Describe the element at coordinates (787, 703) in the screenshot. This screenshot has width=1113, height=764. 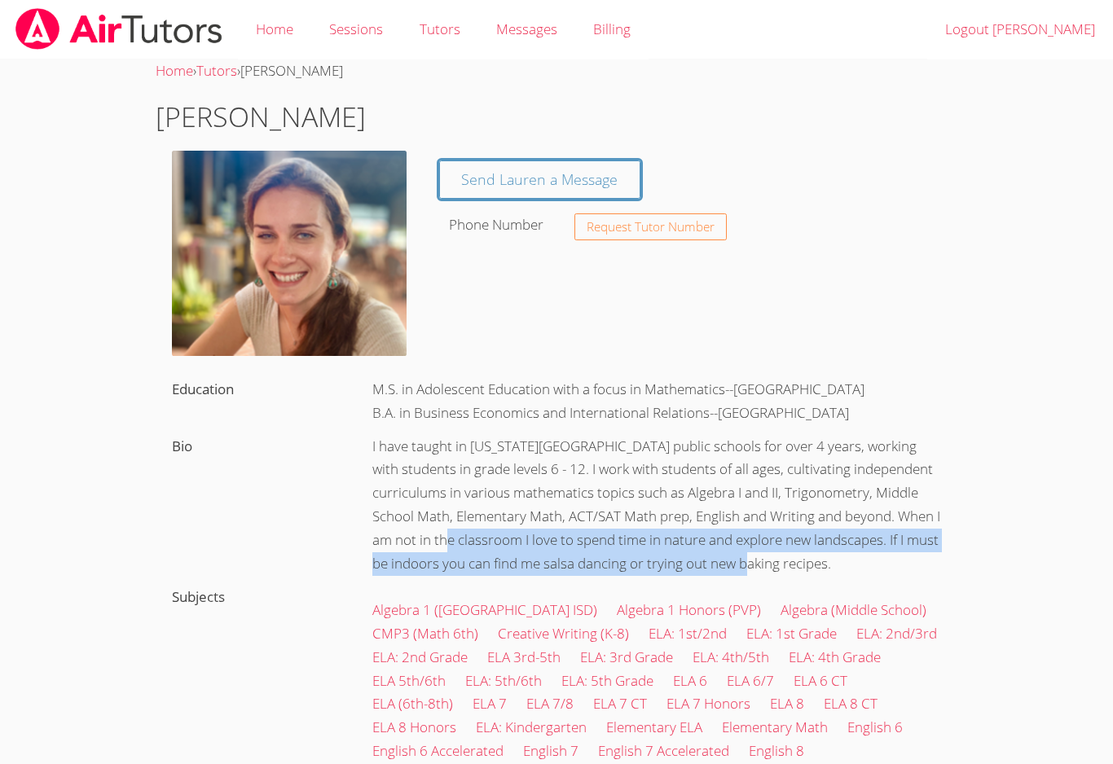
I see `a: ELA 8` at that location.